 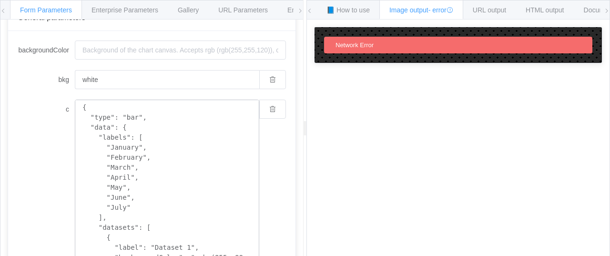 What do you see at coordinates (46, 50) in the screenshot?
I see `label: backgroundColor` at bounding box center [46, 50].